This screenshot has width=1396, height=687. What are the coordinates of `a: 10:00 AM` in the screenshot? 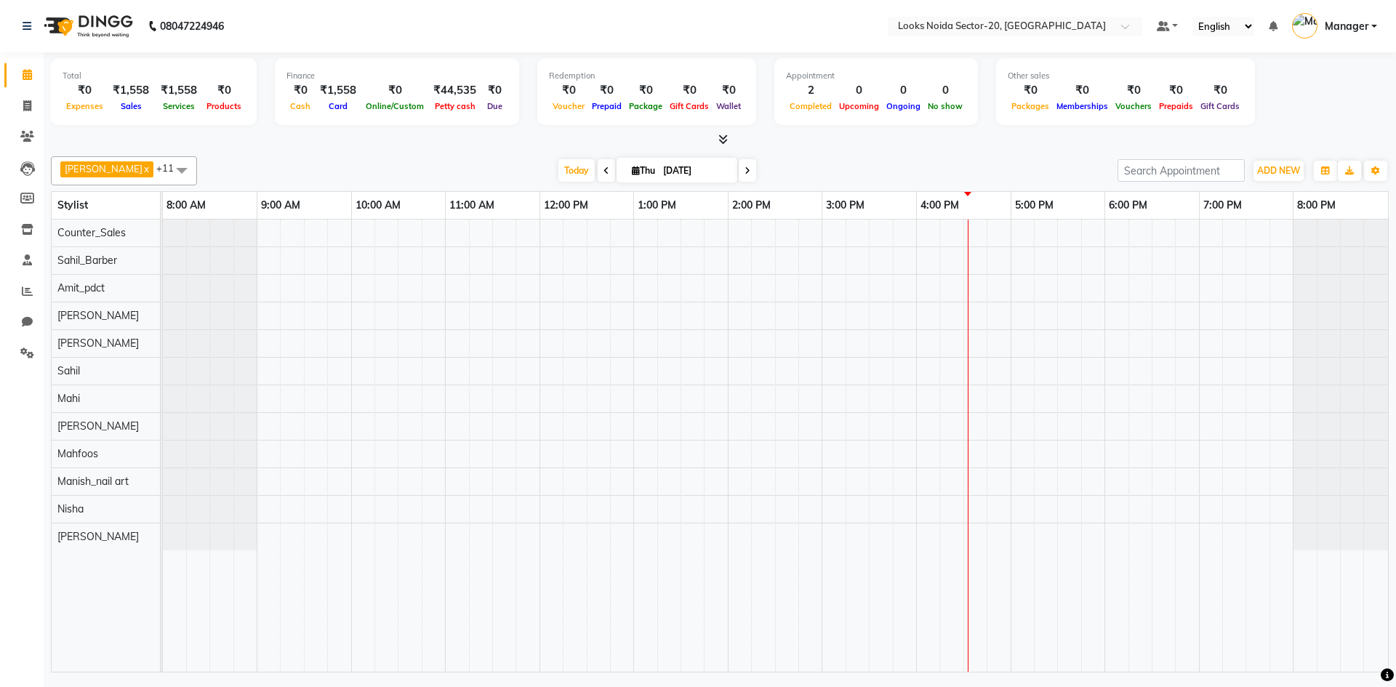 It's located at (378, 205).